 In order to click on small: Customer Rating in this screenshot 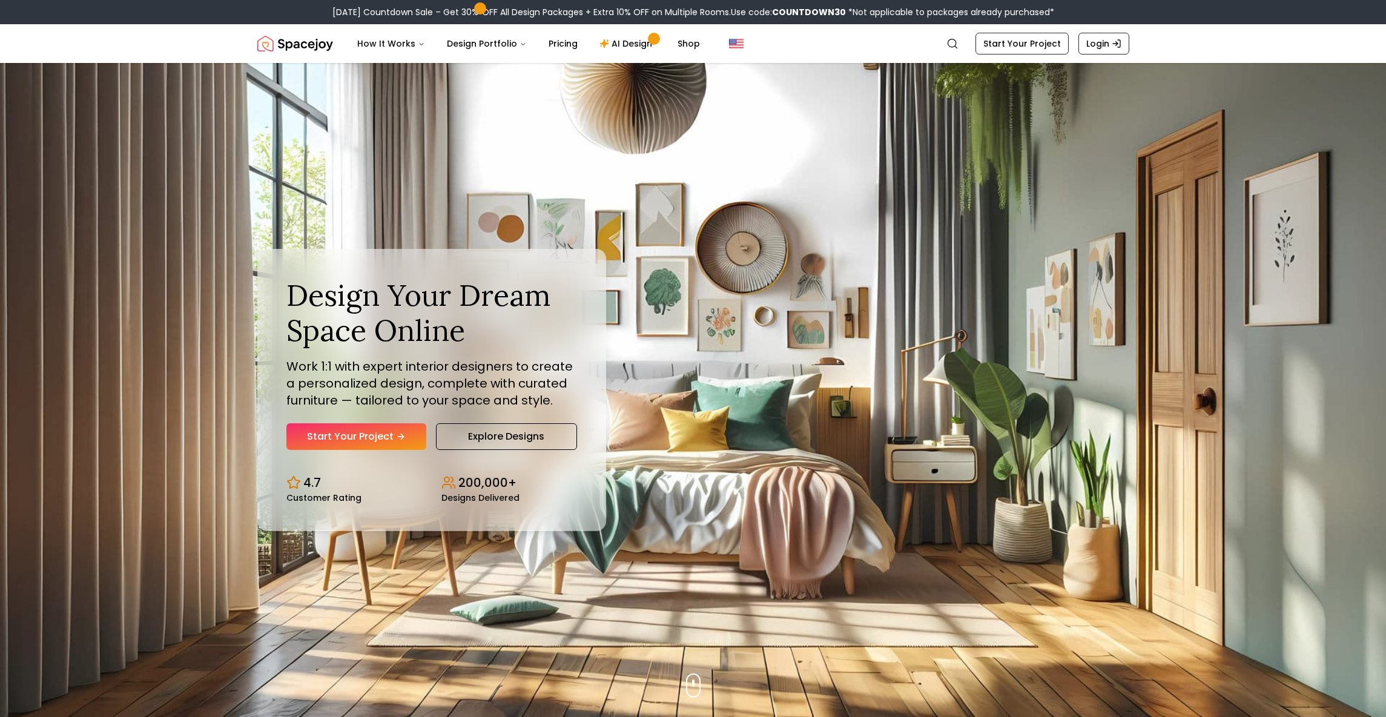, I will do `click(324, 498)`.